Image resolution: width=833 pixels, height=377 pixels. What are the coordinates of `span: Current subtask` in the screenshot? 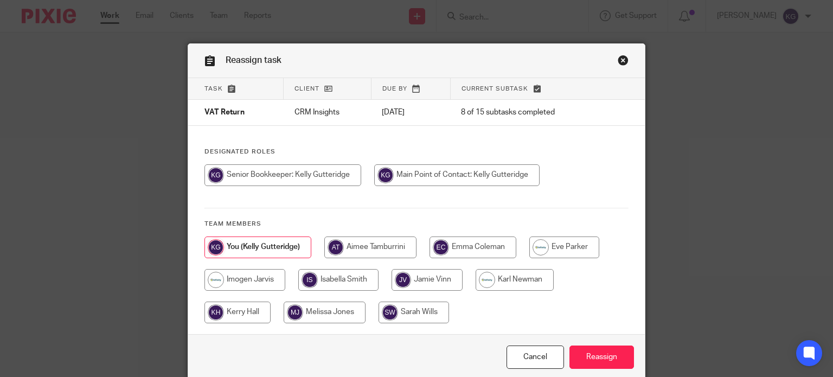 It's located at (494, 88).